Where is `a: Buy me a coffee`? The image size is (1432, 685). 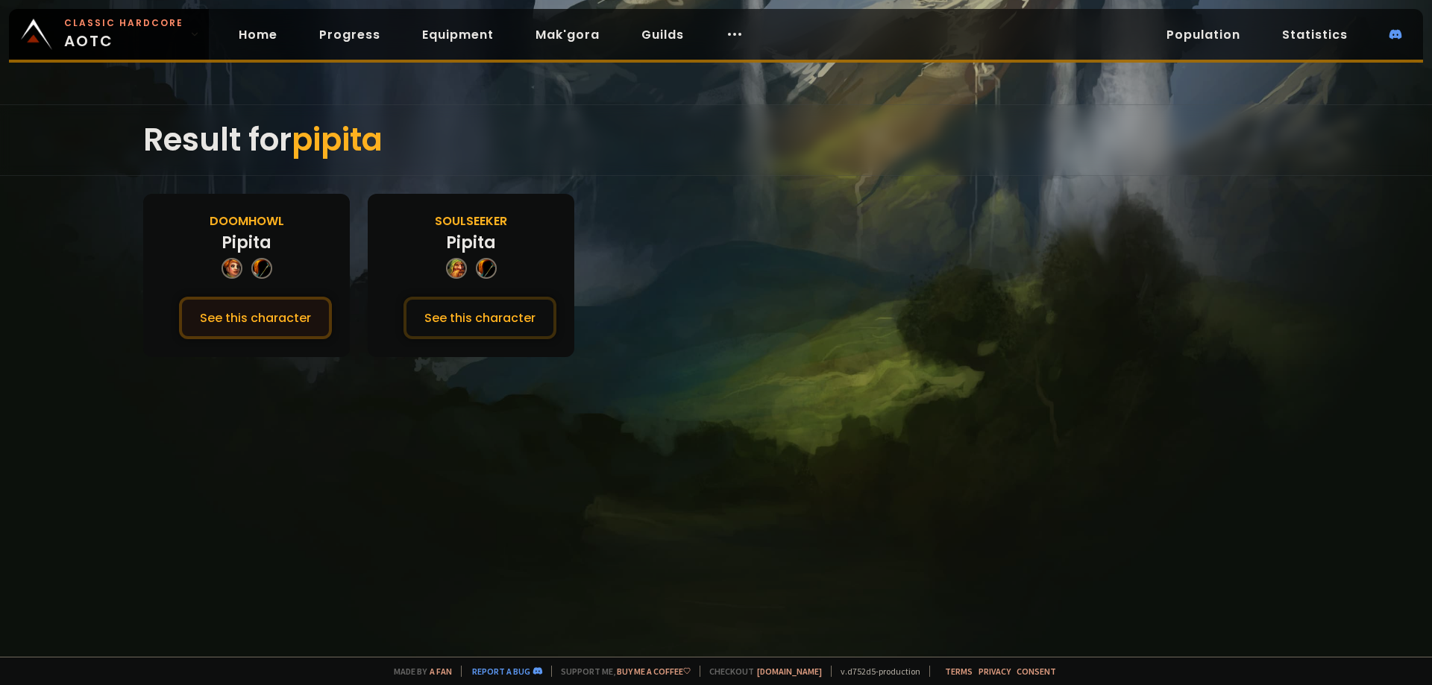 a: Buy me a coffee is located at coordinates (653, 671).